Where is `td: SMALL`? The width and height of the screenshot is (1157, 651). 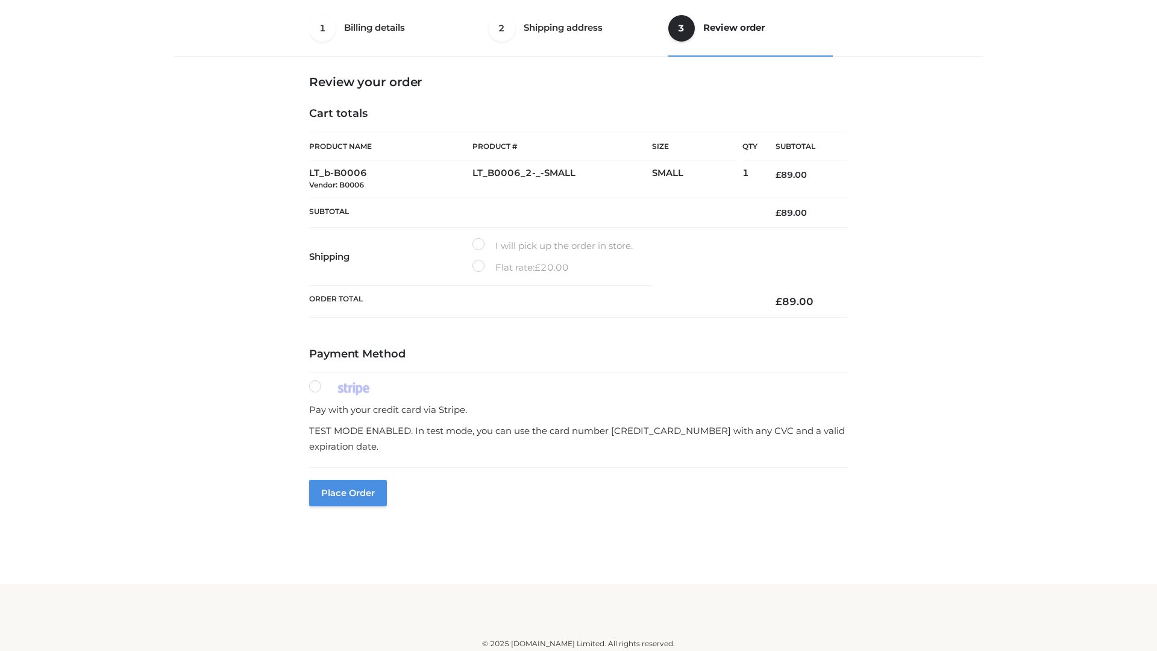 td: SMALL is located at coordinates (697, 179).